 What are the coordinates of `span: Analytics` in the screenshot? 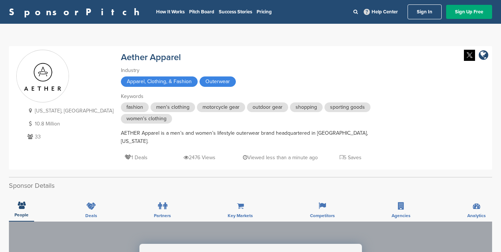 It's located at (477, 215).